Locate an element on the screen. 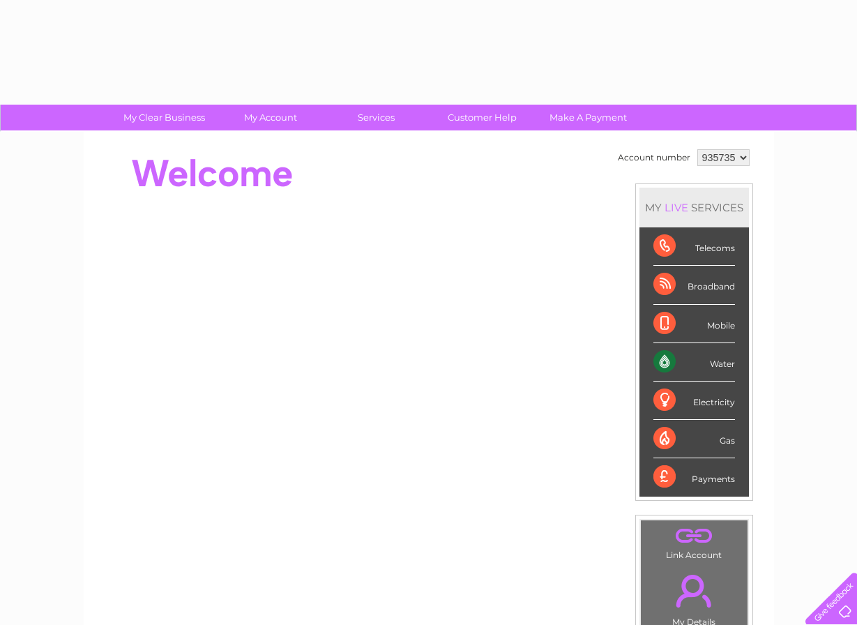 This screenshot has width=857, height=625. div: Water is located at coordinates (694, 362).